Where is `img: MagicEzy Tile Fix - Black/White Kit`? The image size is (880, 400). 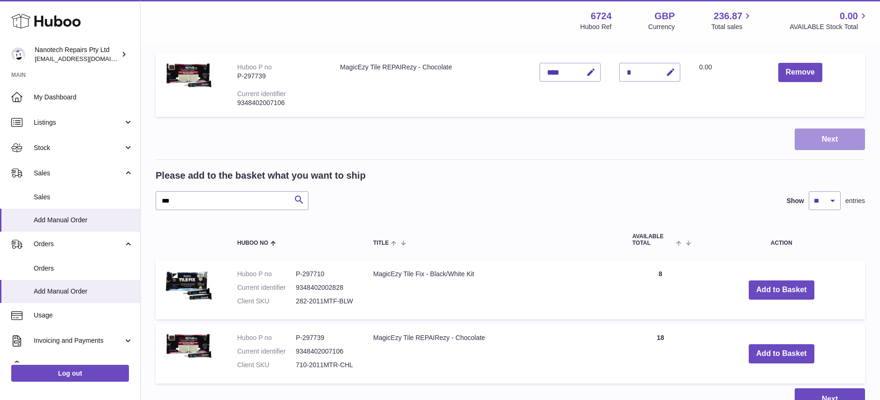
img: MagicEzy Tile Fix - Black/White Kit is located at coordinates (188, 285).